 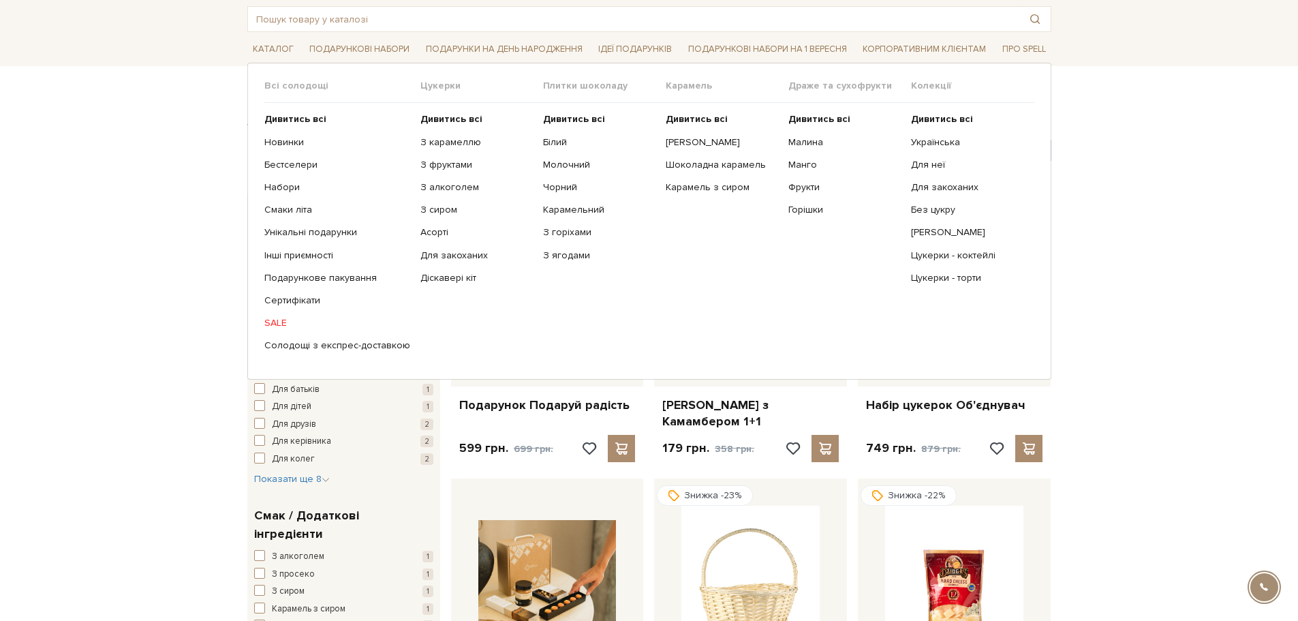 What do you see at coordinates (343, 574) in the screenshot?
I see `button: З просеко 1` at bounding box center [343, 574].